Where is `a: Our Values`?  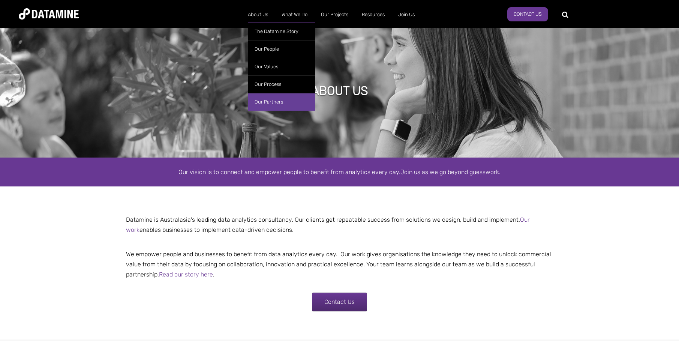
a: Our Values is located at coordinates (282, 66).